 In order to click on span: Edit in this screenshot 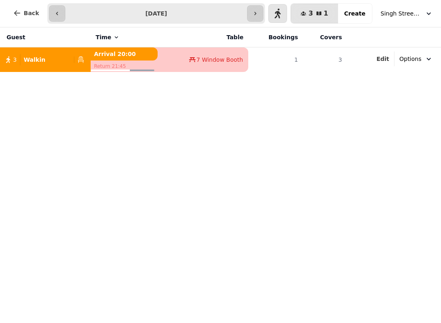, I will do `click(383, 59)`.